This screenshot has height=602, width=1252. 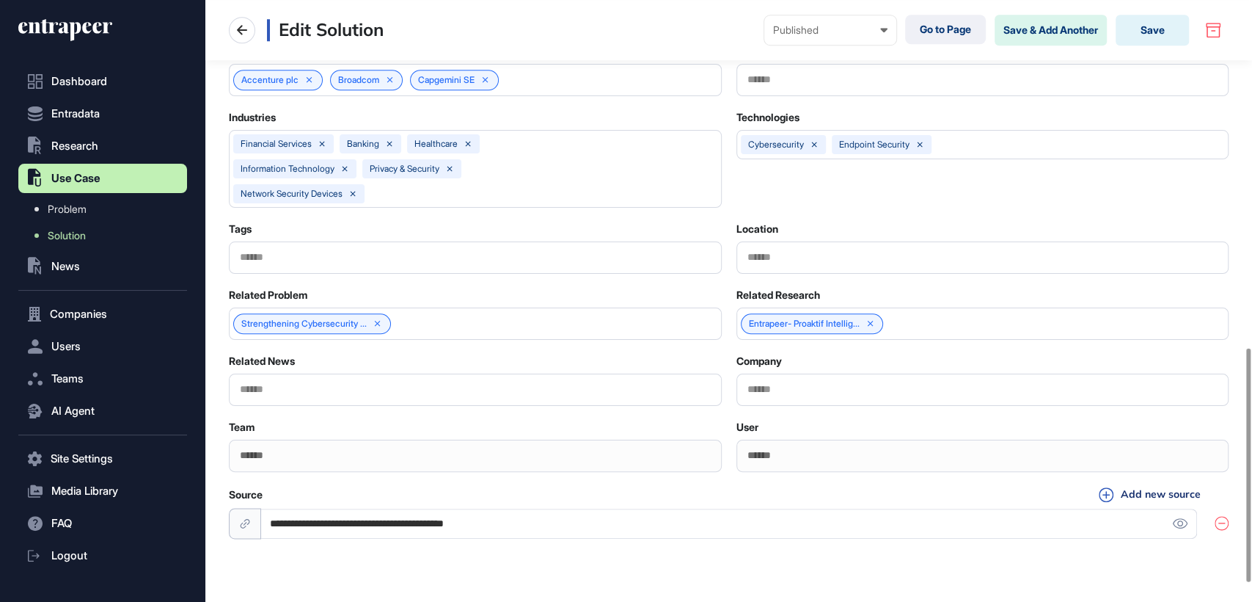 What do you see at coordinates (252, 117) in the screenshot?
I see `label: Industries` at bounding box center [252, 117].